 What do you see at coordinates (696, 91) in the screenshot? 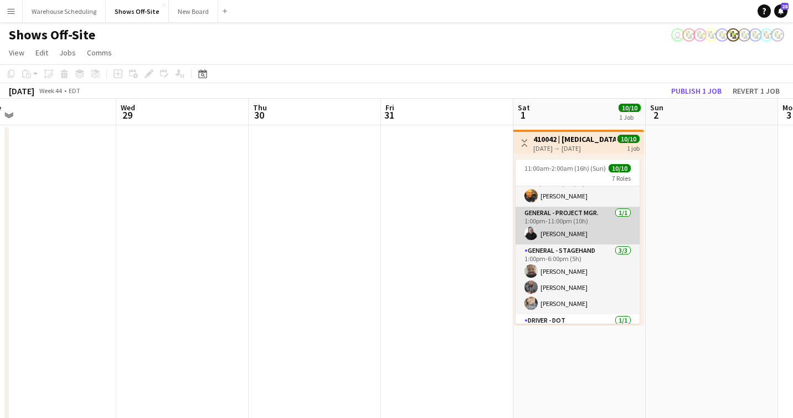
I see `button: Publish 1 job` at bounding box center [696, 91].